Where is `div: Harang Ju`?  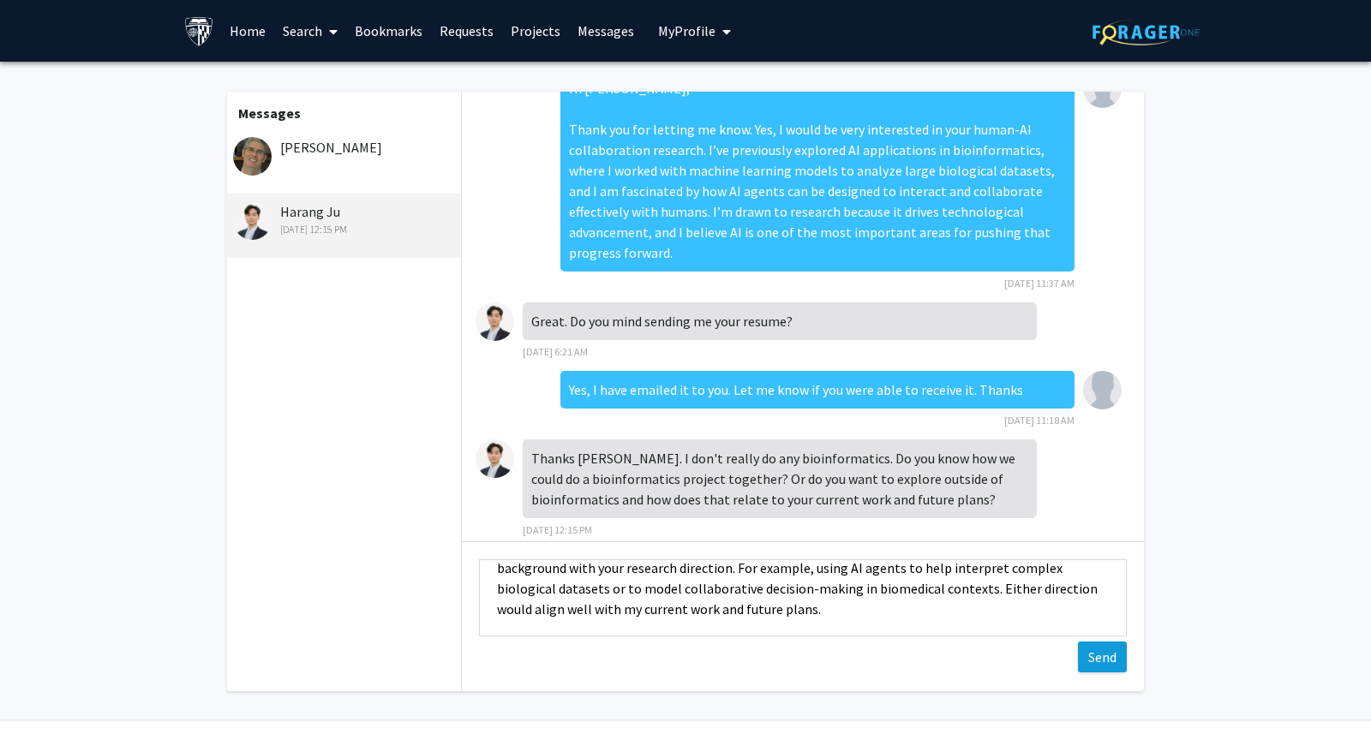 div: Harang Ju is located at coordinates (344, 219).